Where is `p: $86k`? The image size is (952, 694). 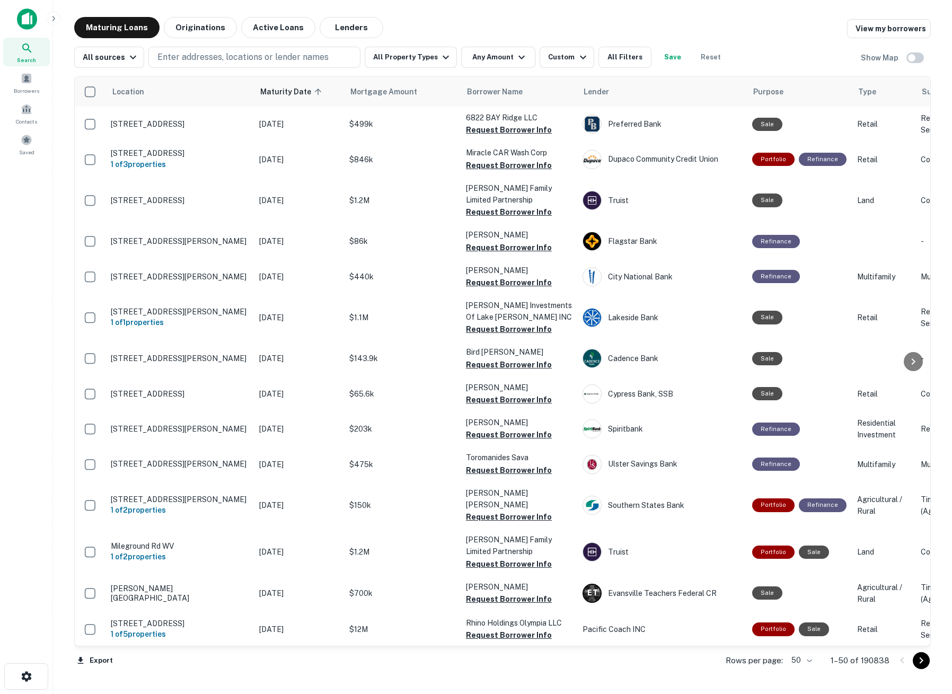 p: $86k is located at coordinates (402, 241).